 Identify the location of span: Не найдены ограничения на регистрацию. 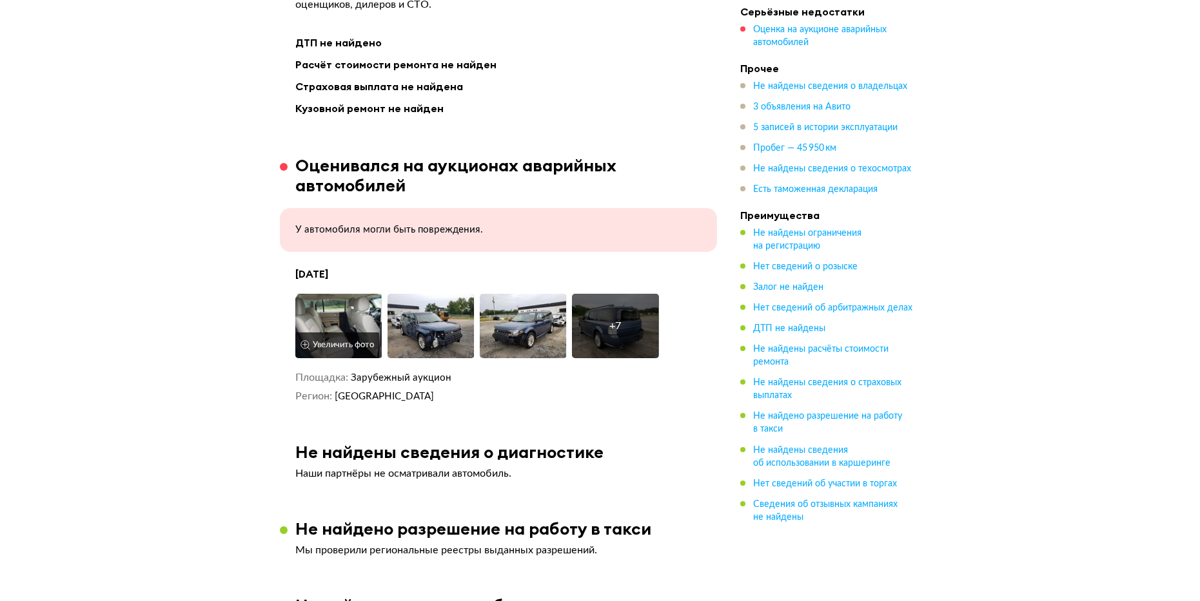
(807, 240).